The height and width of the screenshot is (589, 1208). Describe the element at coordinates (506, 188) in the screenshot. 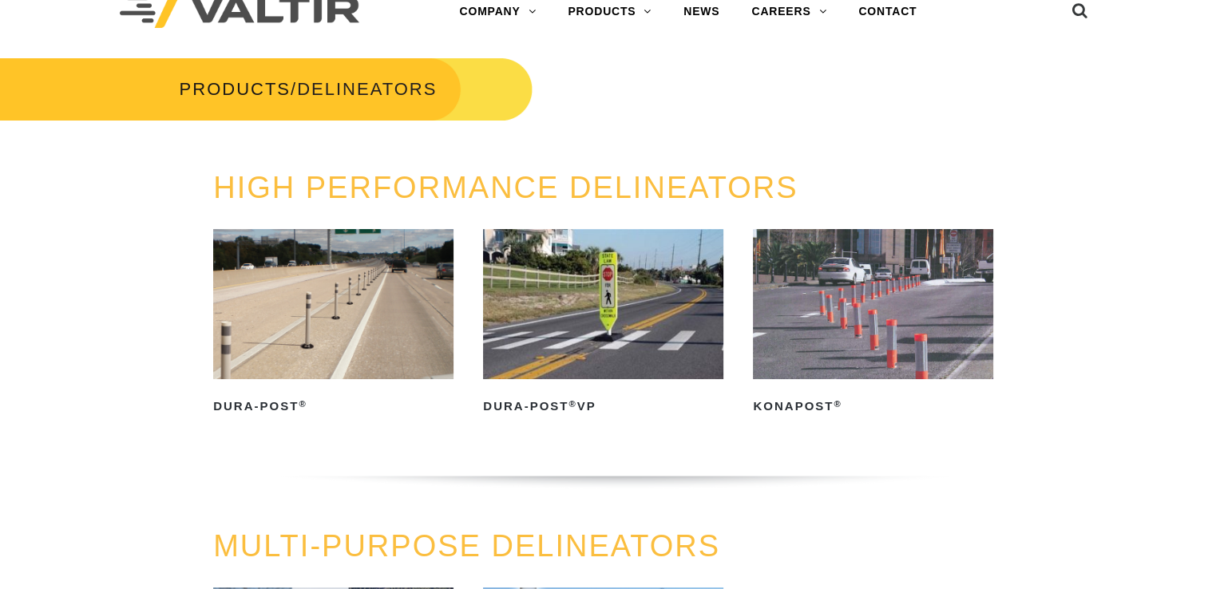

I see `a: HIGH PERFORMANCE DELINEATORS` at that location.